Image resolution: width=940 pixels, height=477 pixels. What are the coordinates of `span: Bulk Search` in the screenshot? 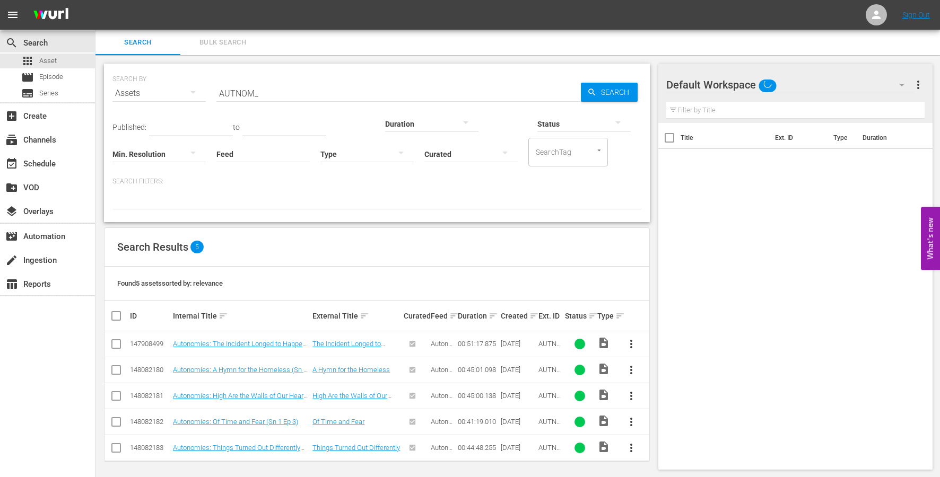 It's located at (223, 42).